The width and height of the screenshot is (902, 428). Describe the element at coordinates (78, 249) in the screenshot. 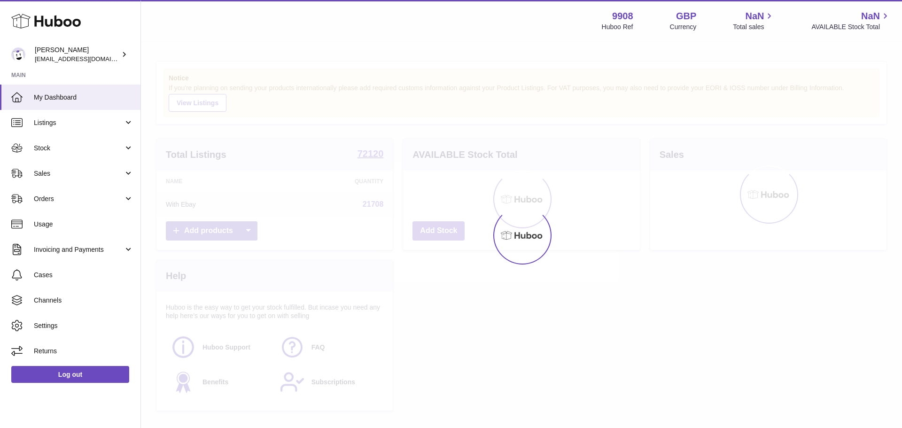

I see `span: Invoicing and Payments` at that location.